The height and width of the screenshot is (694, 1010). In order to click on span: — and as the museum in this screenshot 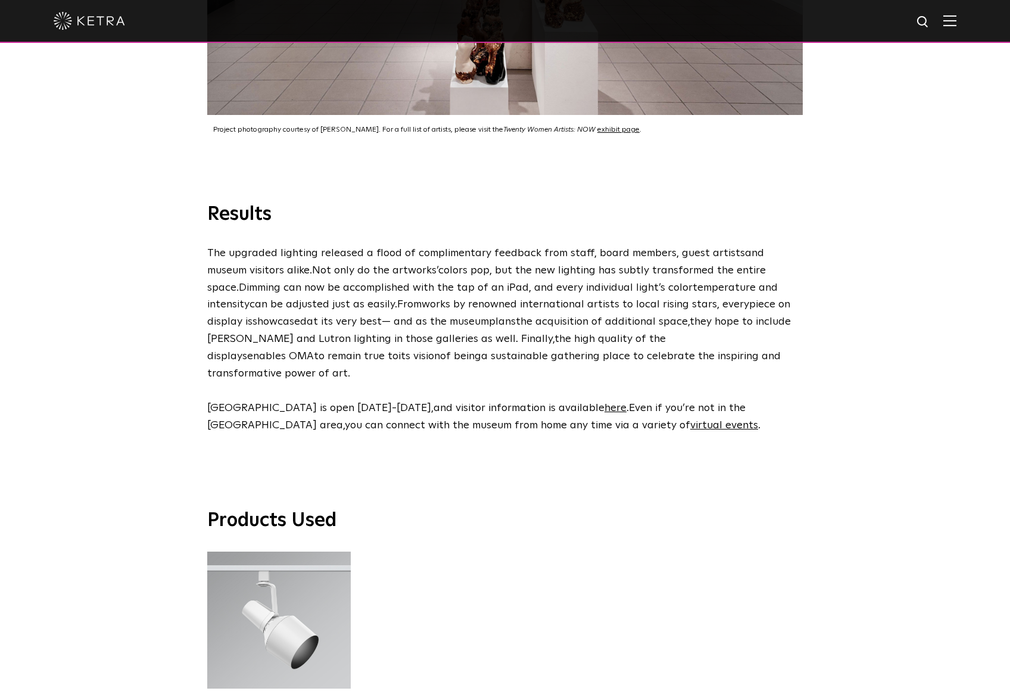, I will do `click(435, 322)`.